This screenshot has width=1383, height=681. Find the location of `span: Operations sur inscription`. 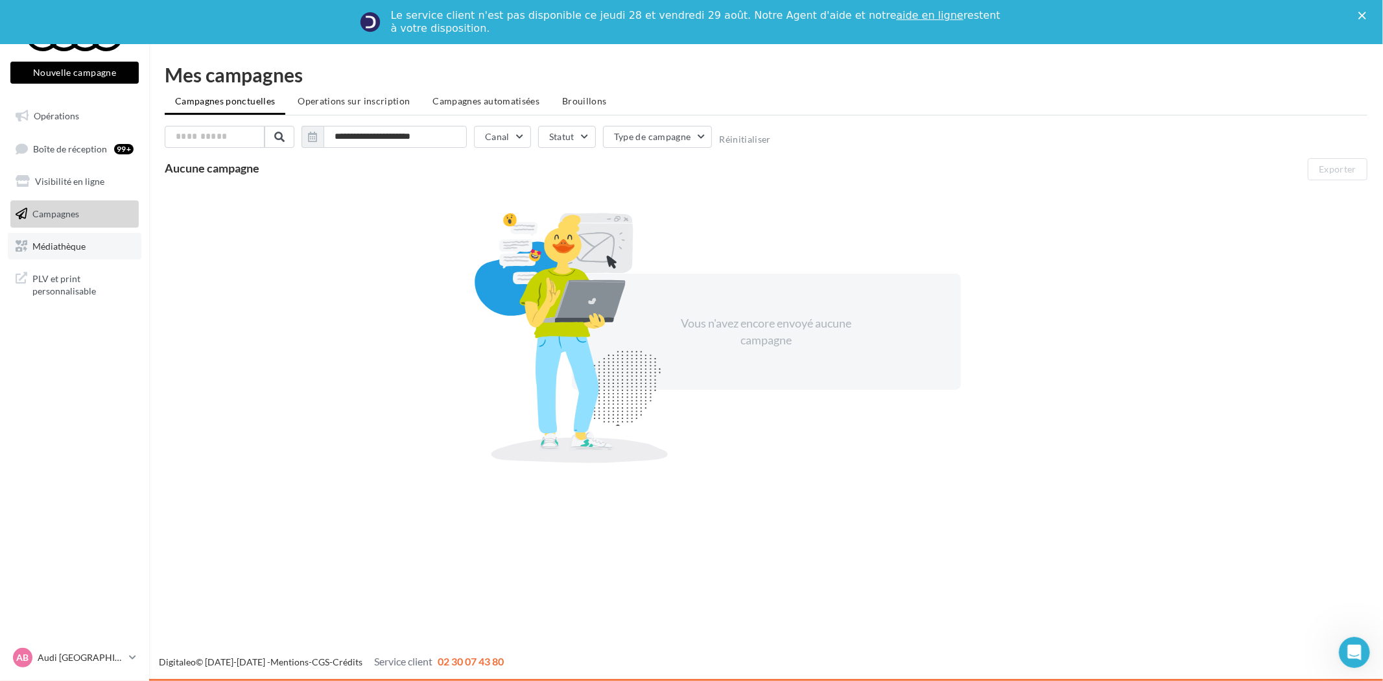

span: Operations sur inscription is located at coordinates (353, 101).